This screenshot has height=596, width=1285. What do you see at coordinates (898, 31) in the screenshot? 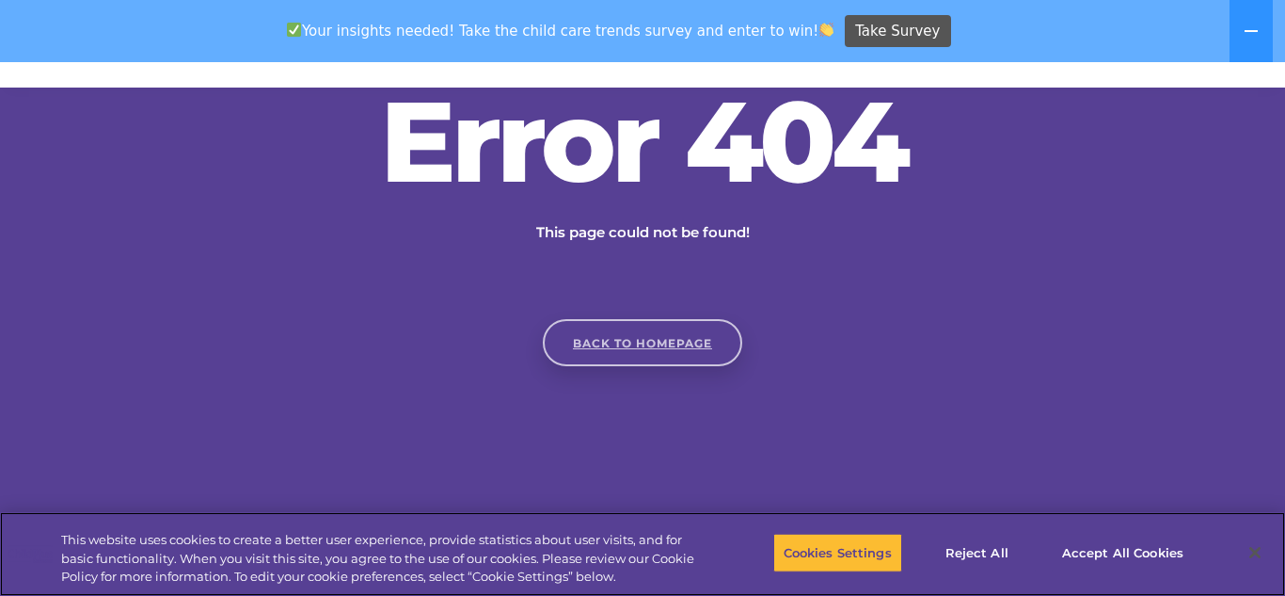
I see `span: Take Survey` at bounding box center [898, 31].